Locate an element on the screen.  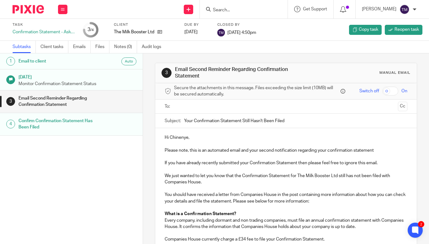
a: Client tasks is located at coordinates (54, 47).